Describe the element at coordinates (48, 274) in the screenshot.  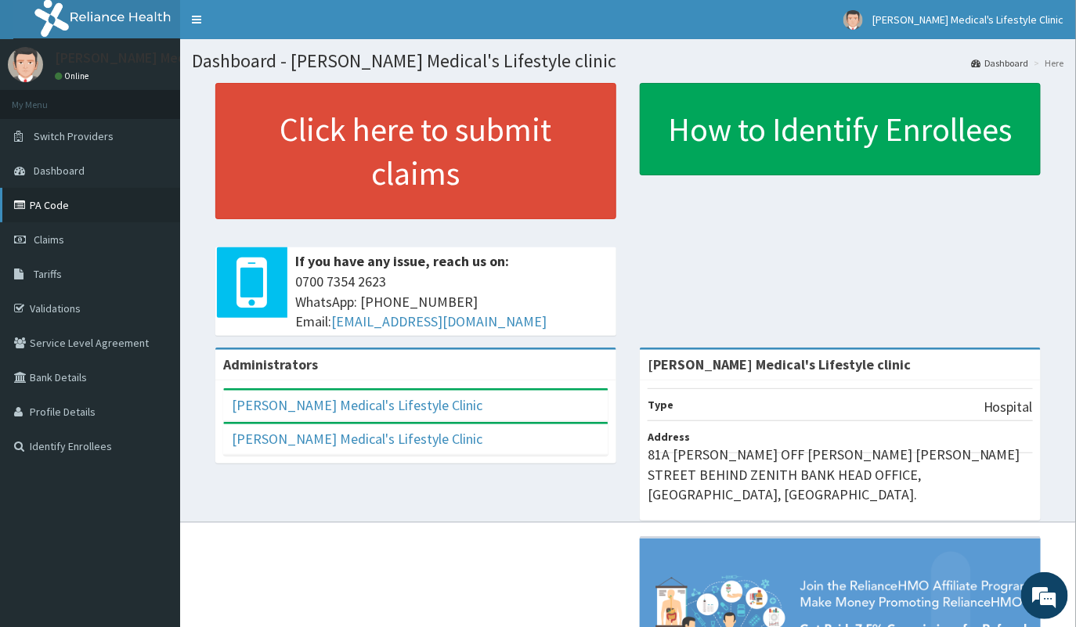
I see `span: Tariffs` at that location.